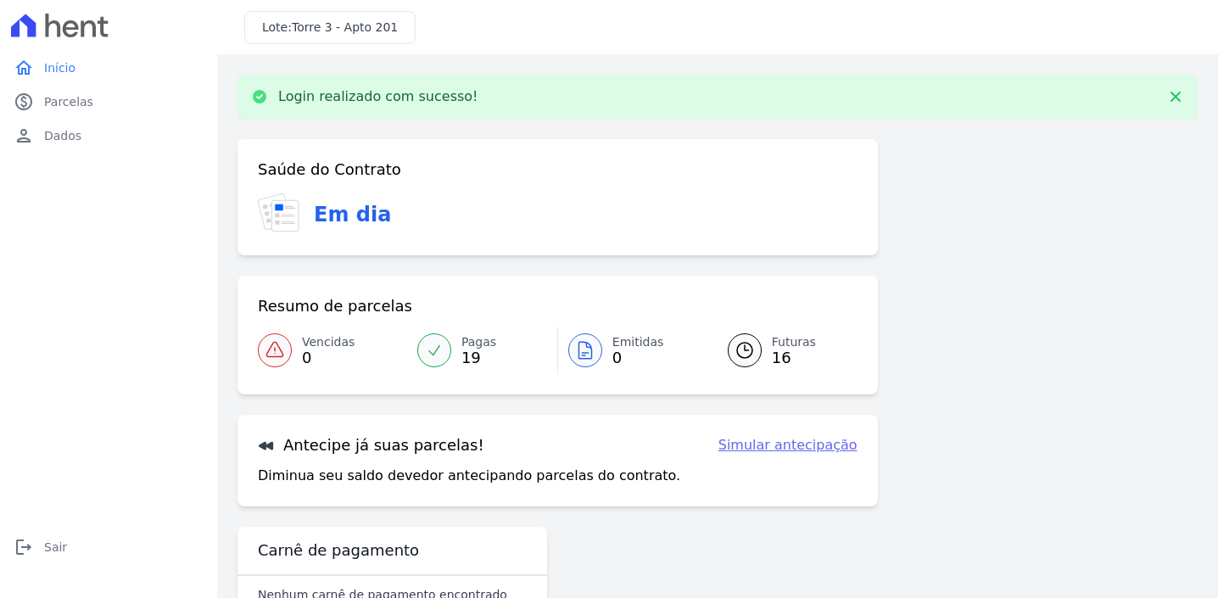 The width and height of the screenshot is (1218, 598). What do you see at coordinates (371, 445) in the screenshot?
I see `h3: Antecipe já suas parcelas!` at bounding box center [371, 445].